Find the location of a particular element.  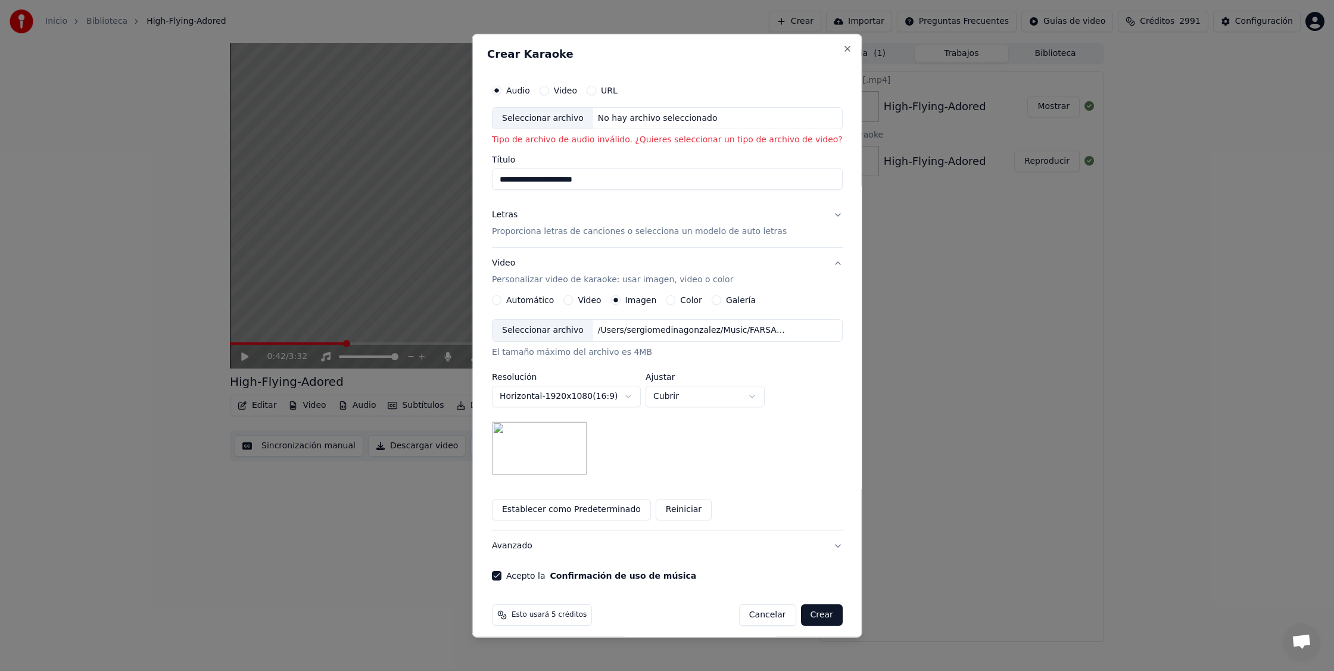

button: Reiniciar is located at coordinates (683, 510).